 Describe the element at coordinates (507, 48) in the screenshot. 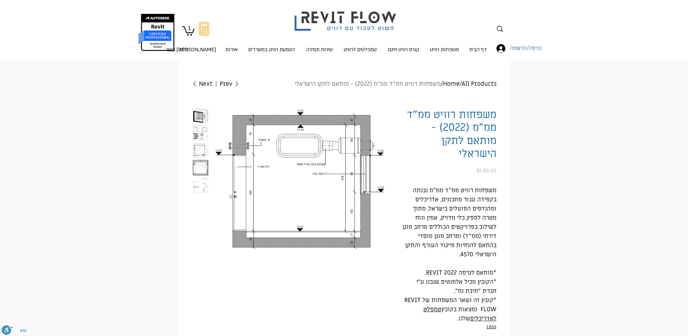

I see `button: כניסה/הרשמה` at that location.